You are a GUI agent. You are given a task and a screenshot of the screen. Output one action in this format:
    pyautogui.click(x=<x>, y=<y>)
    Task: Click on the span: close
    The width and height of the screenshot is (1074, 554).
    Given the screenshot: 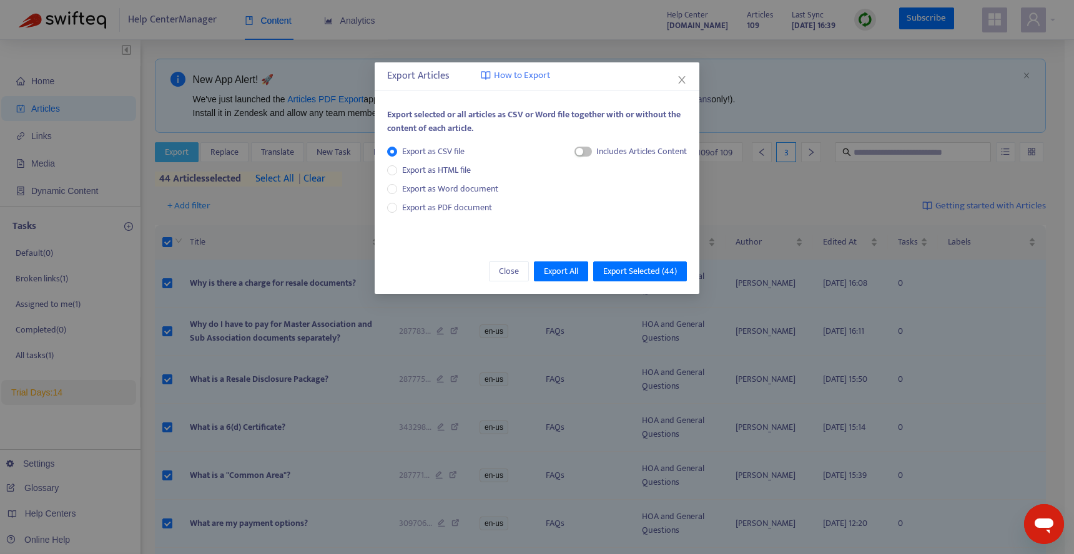 What is the action you would take?
    pyautogui.click(x=682, y=80)
    